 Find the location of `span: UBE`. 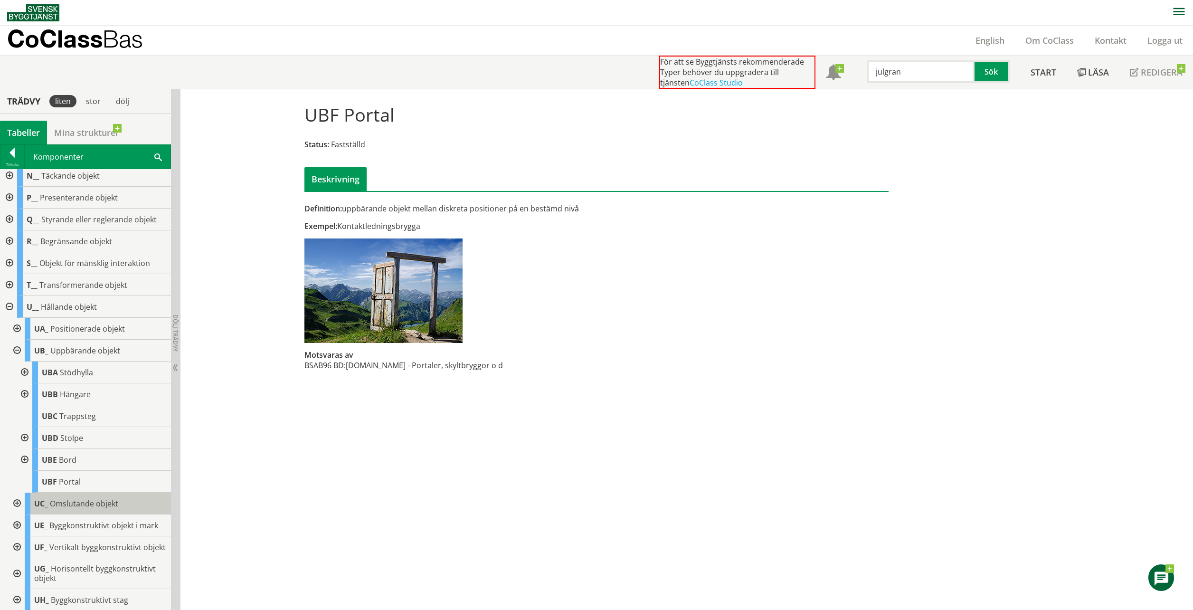

span: UBE is located at coordinates (49, 460).